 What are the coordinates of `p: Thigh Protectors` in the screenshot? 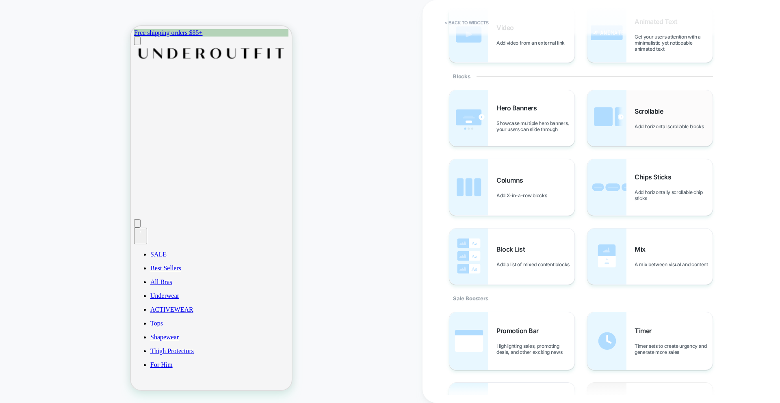 It's located at (89, 325).